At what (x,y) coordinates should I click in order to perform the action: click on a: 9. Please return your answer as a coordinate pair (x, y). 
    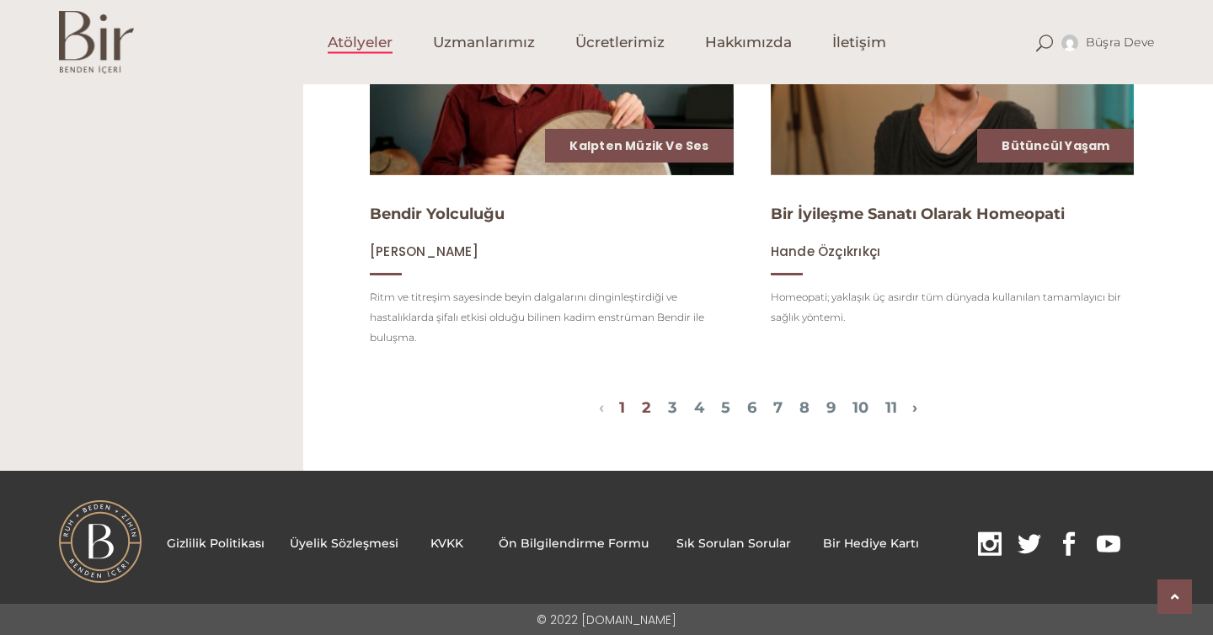
    Looking at the image, I should click on (830, 408).